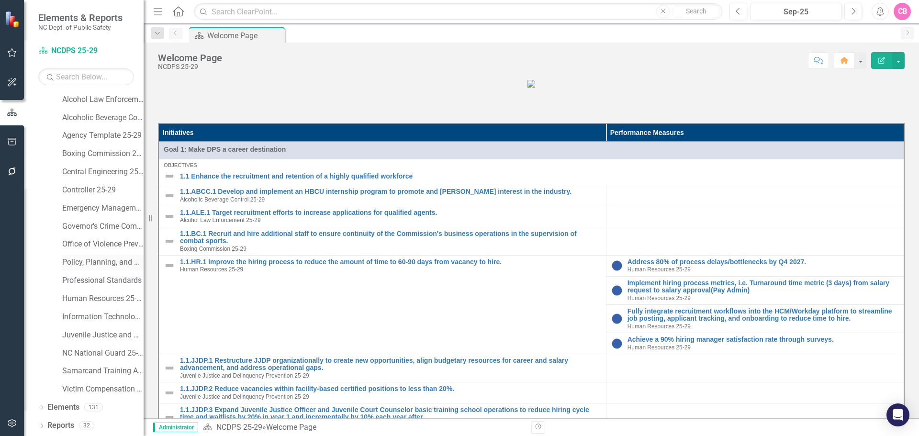  I want to click on small: NC Dept. of Public Safety, so click(80, 27).